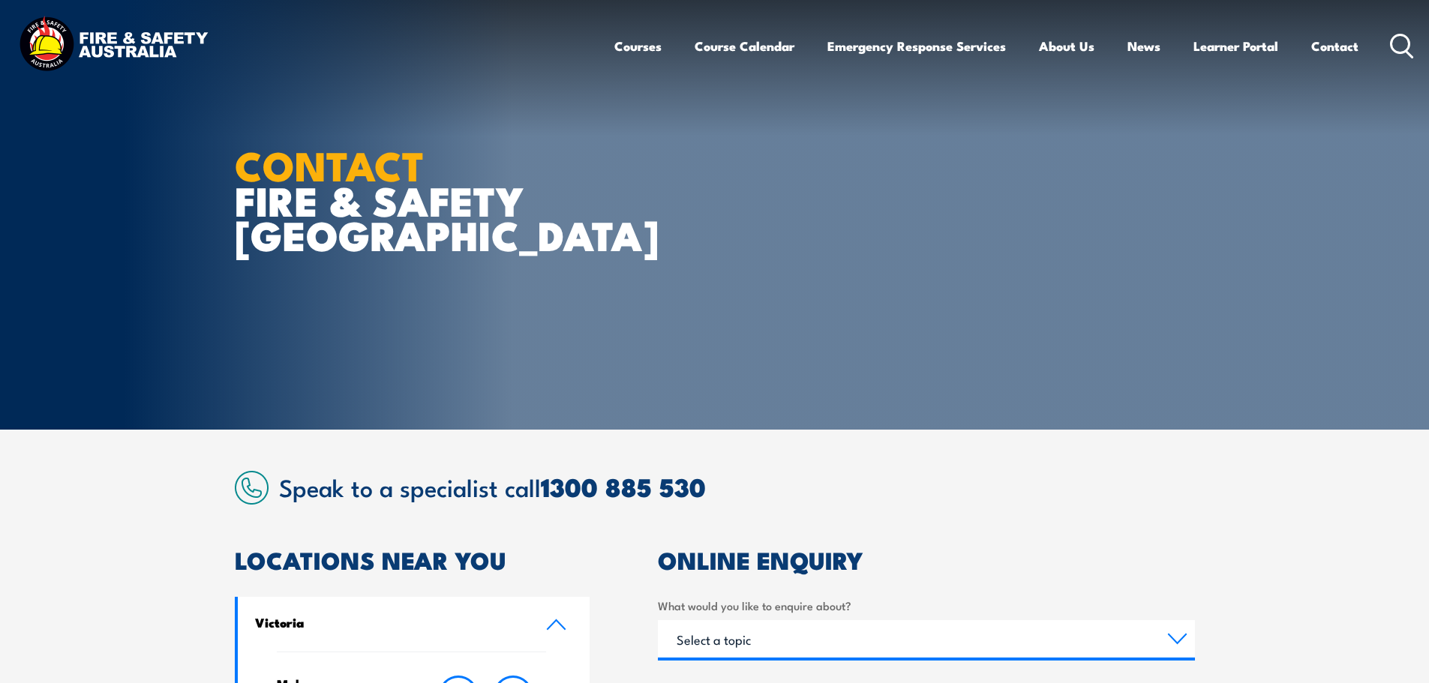 The image size is (1429, 683). I want to click on a: Contact, so click(1334, 46).